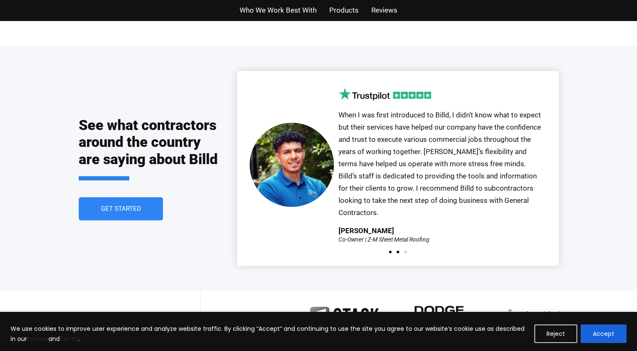 This screenshot has width=637, height=351. I want to click on div: 1 / 3, so click(398, 165).